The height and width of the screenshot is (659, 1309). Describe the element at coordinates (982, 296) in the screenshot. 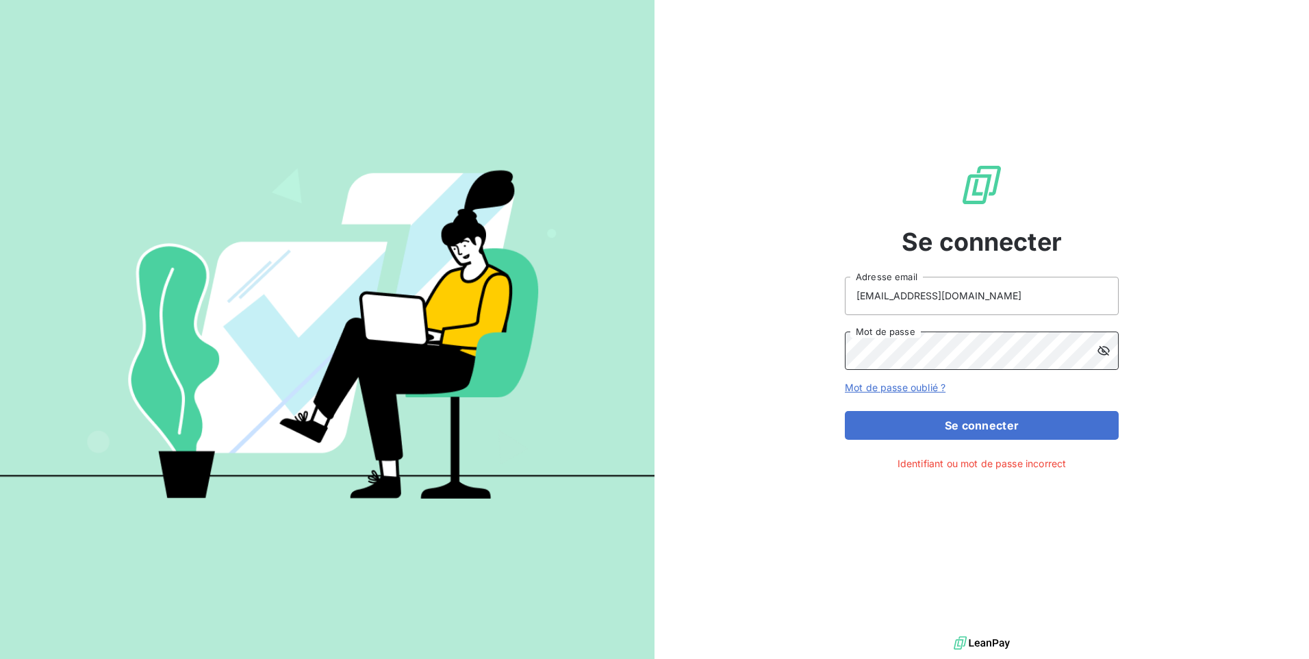

I see `input: placeholder` at that location.